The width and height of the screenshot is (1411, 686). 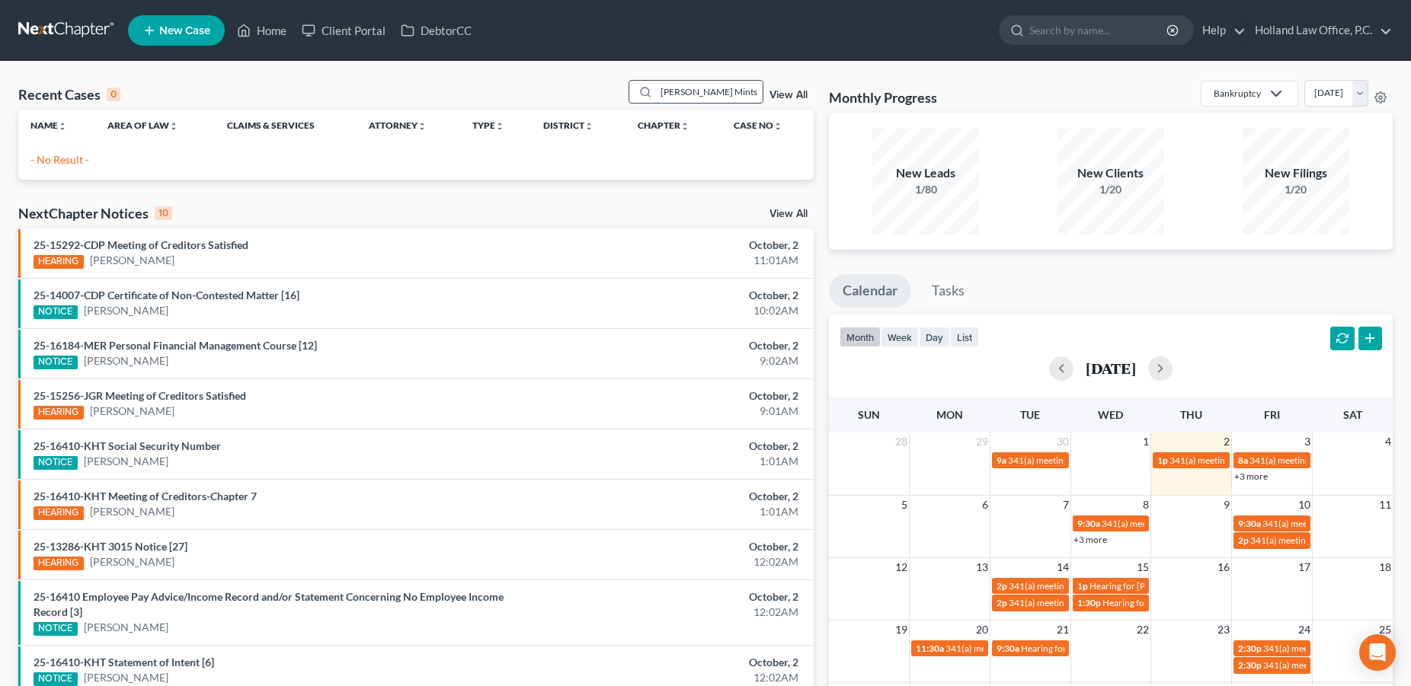 I want to click on span: 18, so click(x=1385, y=567).